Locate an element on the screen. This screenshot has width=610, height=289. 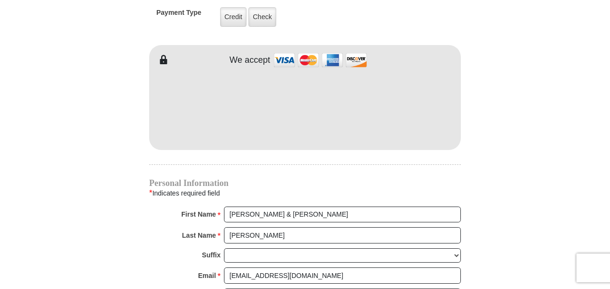
div: Indicates required field is located at coordinates (305, 193).